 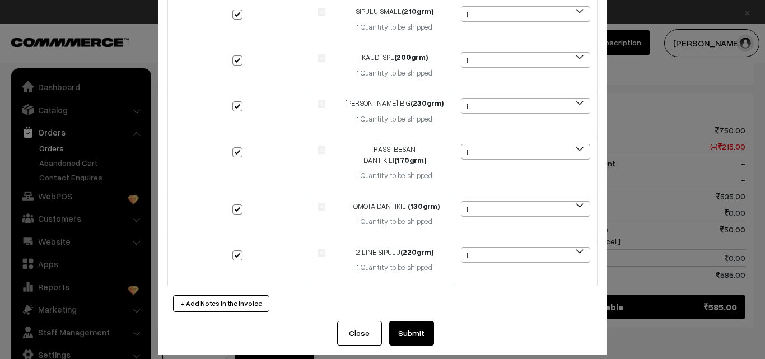 What do you see at coordinates (423, 206) in the screenshot?
I see `strong: (130grm)` at bounding box center [423, 206].